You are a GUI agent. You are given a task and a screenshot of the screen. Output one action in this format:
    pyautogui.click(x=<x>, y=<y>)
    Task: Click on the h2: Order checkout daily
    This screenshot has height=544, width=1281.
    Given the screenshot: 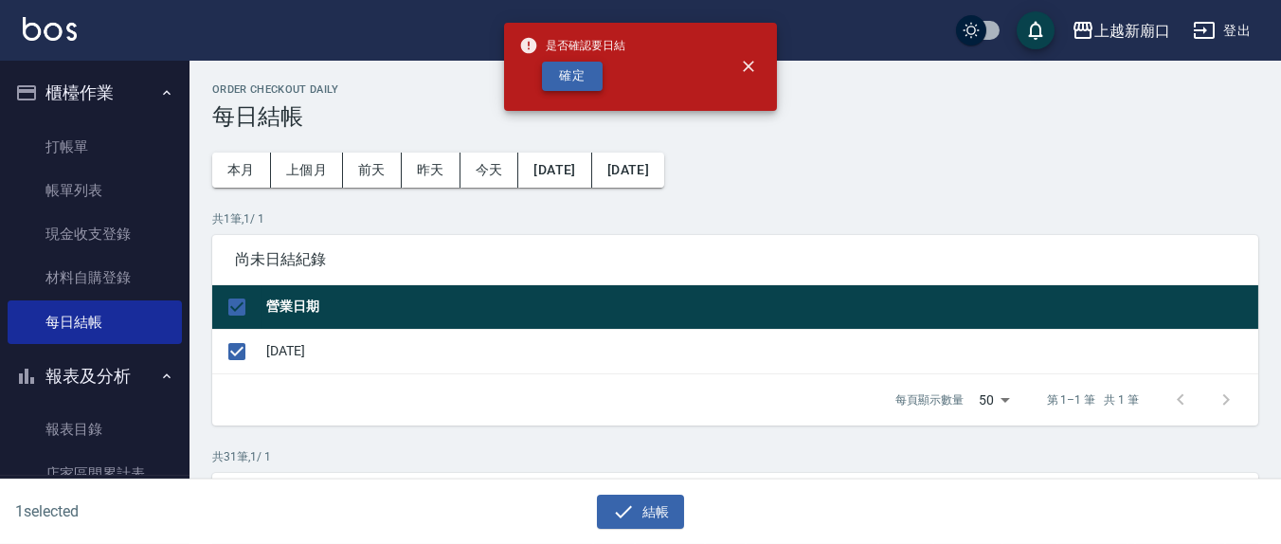 What is the action you would take?
    pyautogui.click(x=735, y=89)
    